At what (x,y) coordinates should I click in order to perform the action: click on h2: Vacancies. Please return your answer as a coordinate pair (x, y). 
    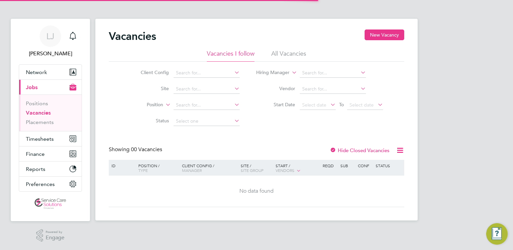
    Looking at the image, I should click on (132, 36).